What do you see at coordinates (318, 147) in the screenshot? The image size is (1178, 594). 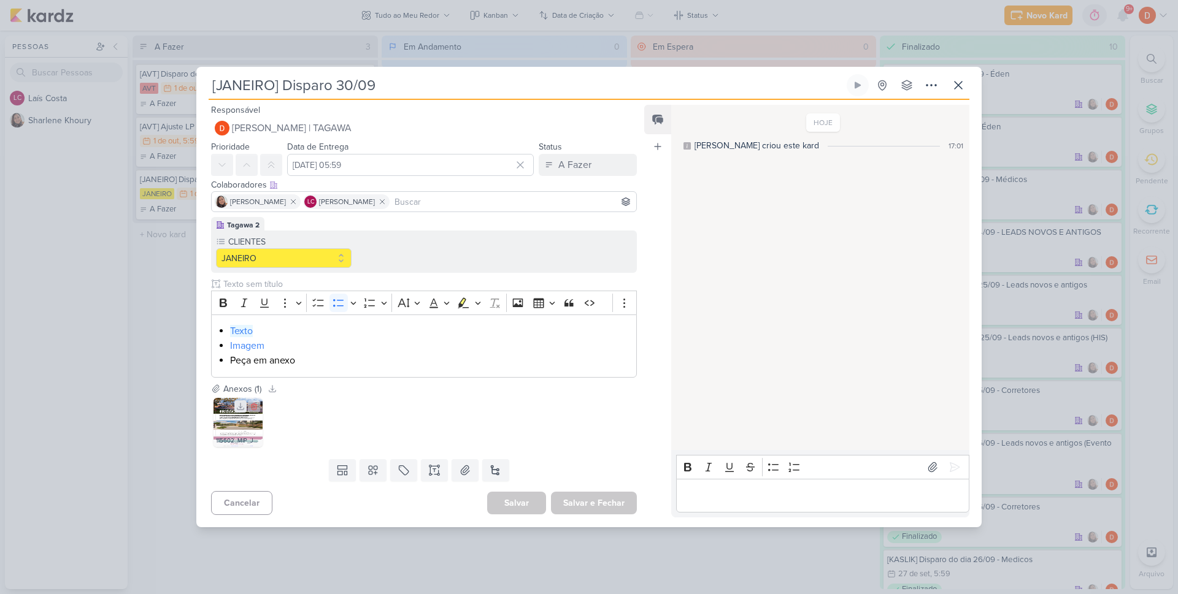 I see `label: Data de Entrega` at bounding box center [318, 147].